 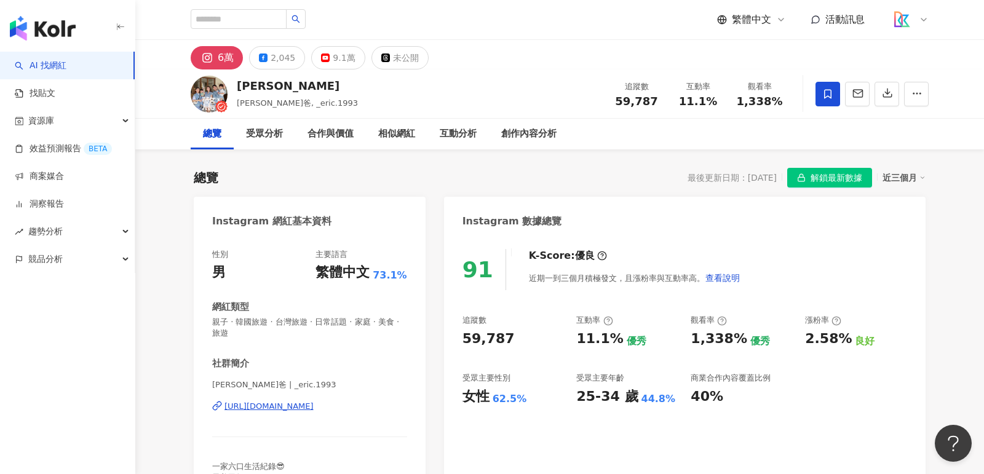 I want to click on span: 59,787, so click(x=636, y=101).